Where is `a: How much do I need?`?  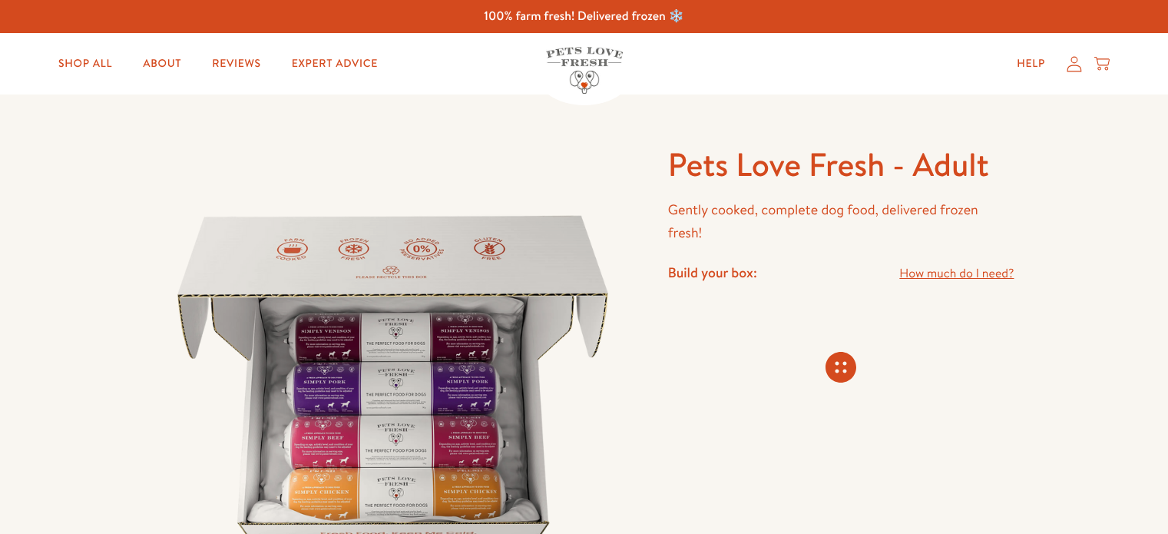
a: How much do I need? is located at coordinates (956, 273).